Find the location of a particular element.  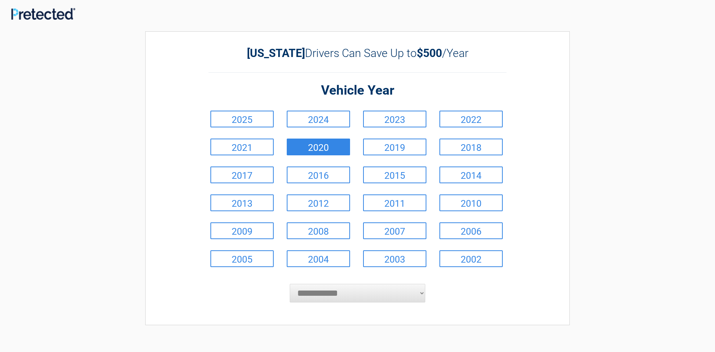

a: 2004 is located at coordinates (319, 259).